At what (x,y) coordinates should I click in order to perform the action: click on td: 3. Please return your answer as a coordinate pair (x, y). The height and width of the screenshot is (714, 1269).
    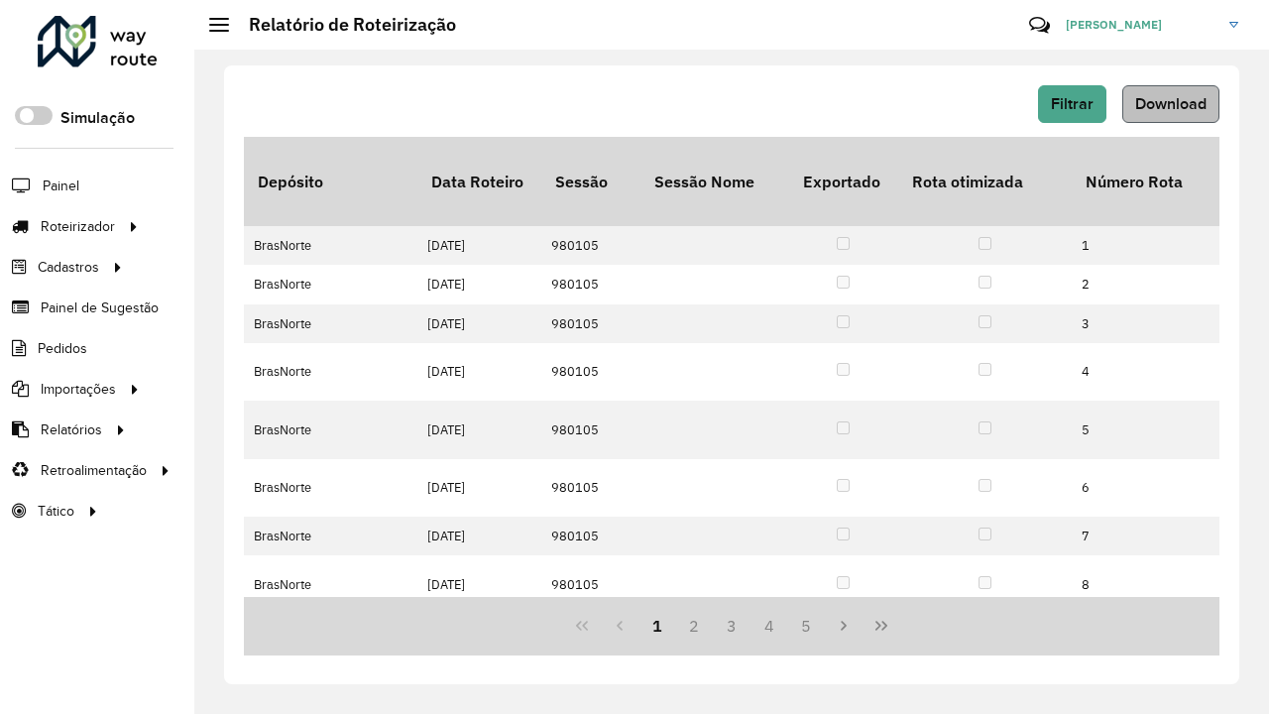
    Looking at the image, I should click on (1146, 323).